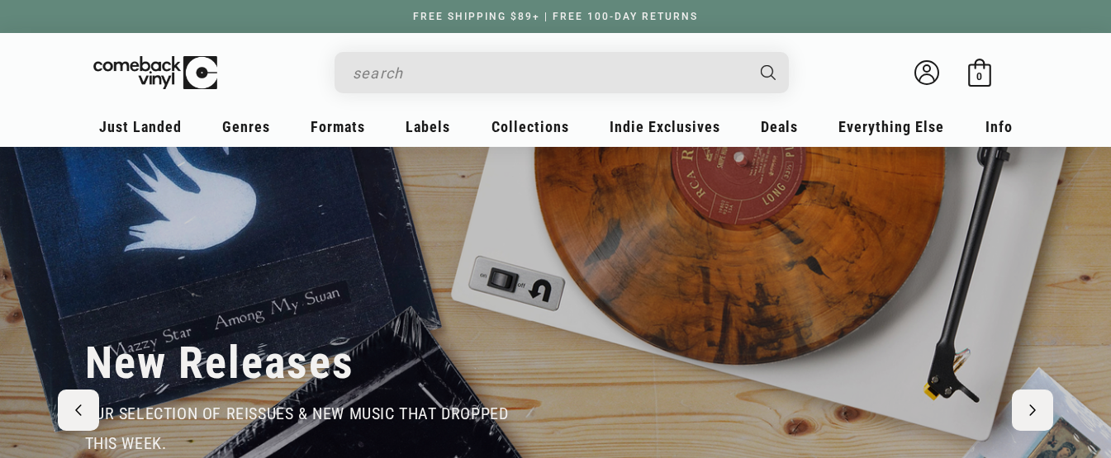 Image resolution: width=1111 pixels, height=458 pixels. What do you see at coordinates (428, 126) in the screenshot?
I see `span: Labels` at bounding box center [428, 126].